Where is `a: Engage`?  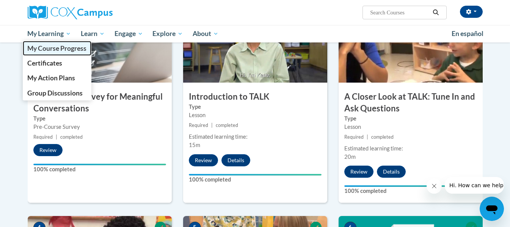 a: Engage is located at coordinates (129, 34).